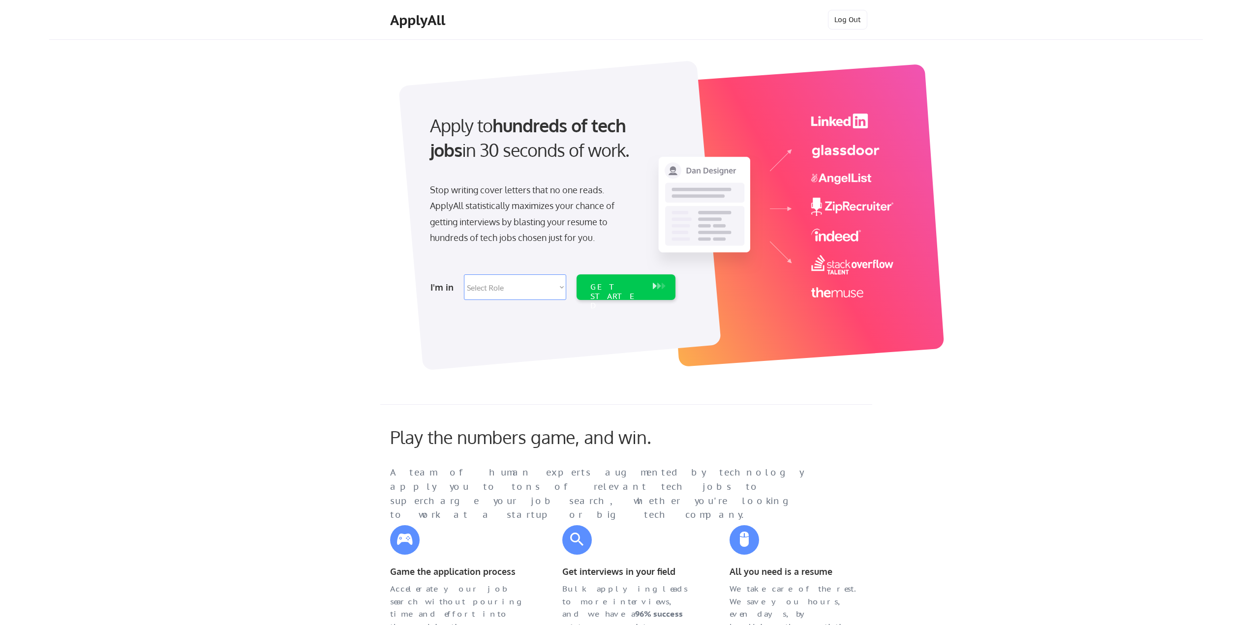  What do you see at coordinates (550, 138) in the screenshot?
I see `div: Apply to in 30 seconds of work.` at bounding box center [550, 138].